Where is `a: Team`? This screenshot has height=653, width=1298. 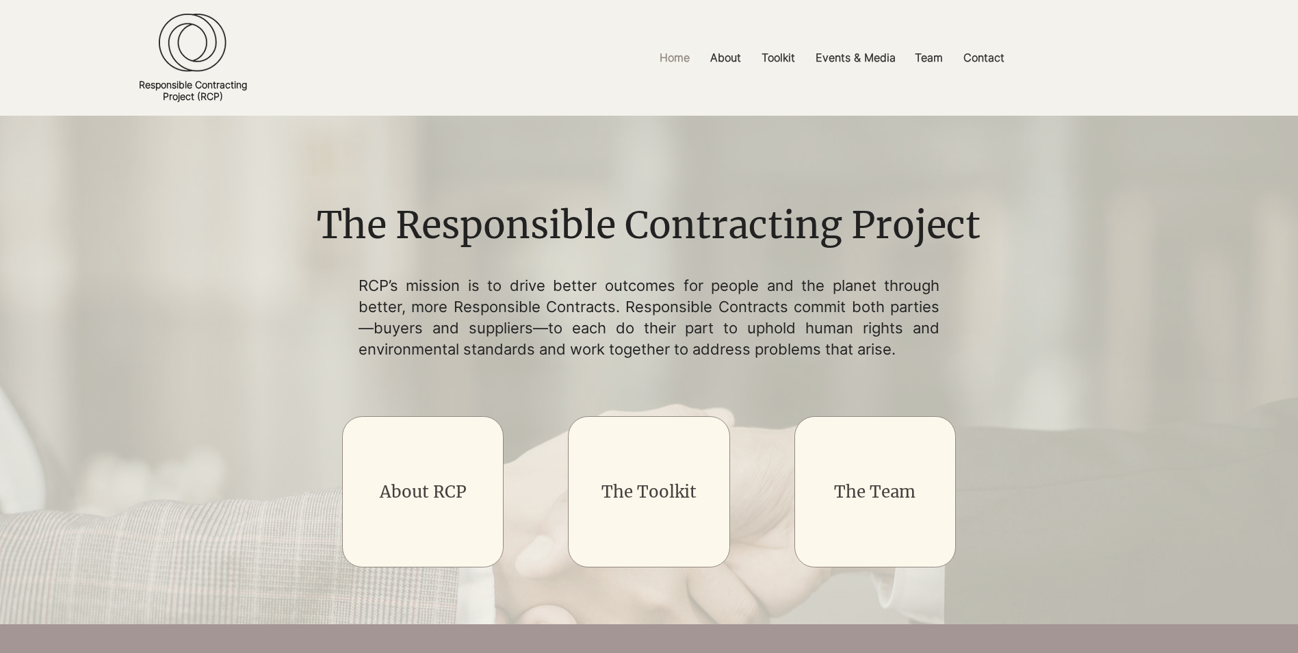
a: Team is located at coordinates (929, 57).